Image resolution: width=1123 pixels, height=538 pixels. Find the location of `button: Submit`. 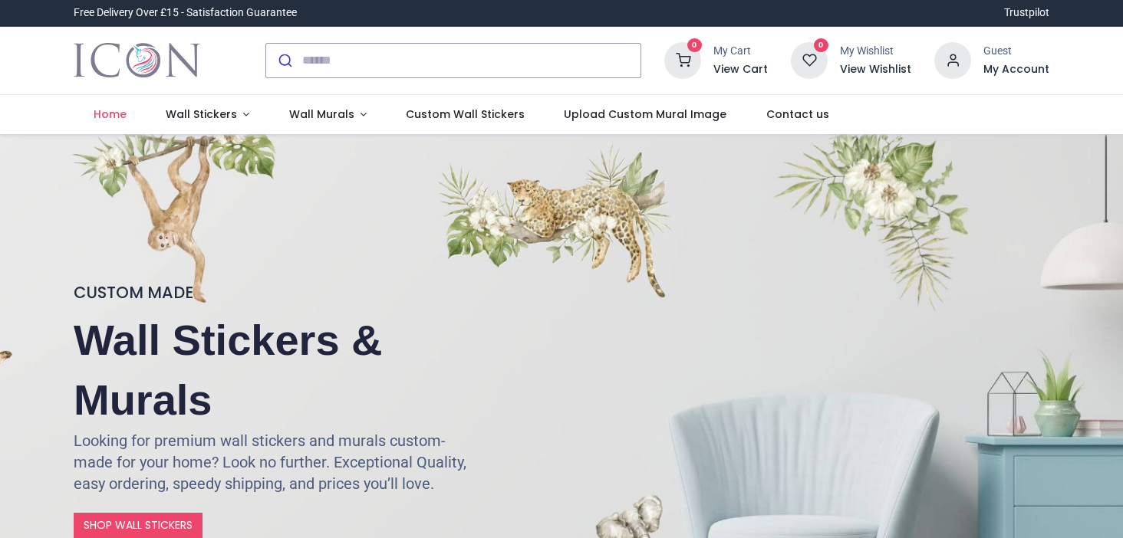

button: Submit is located at coordinates (284, 61).